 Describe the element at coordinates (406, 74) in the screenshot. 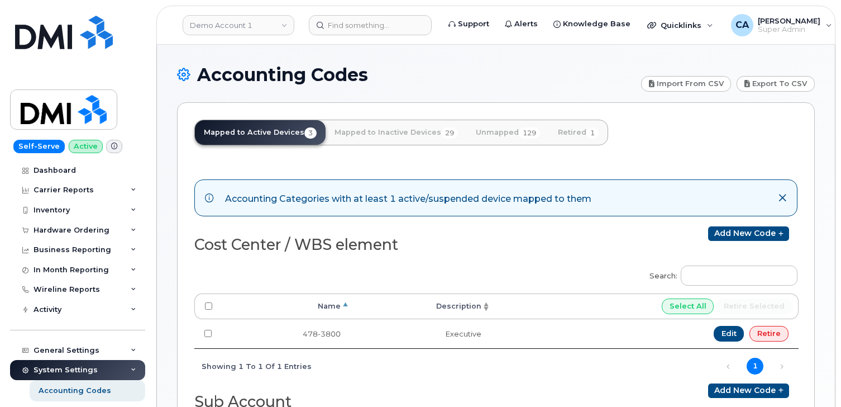

I see `h1: Accounting Codes` at that location.